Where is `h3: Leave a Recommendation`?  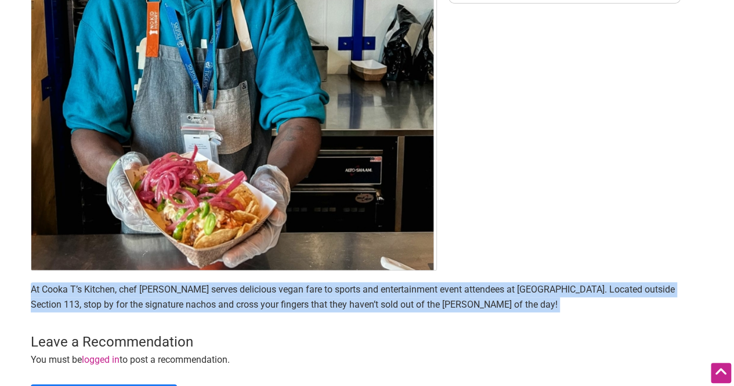 h3: Leave a Recommendation is located at coordinates (368, 343).